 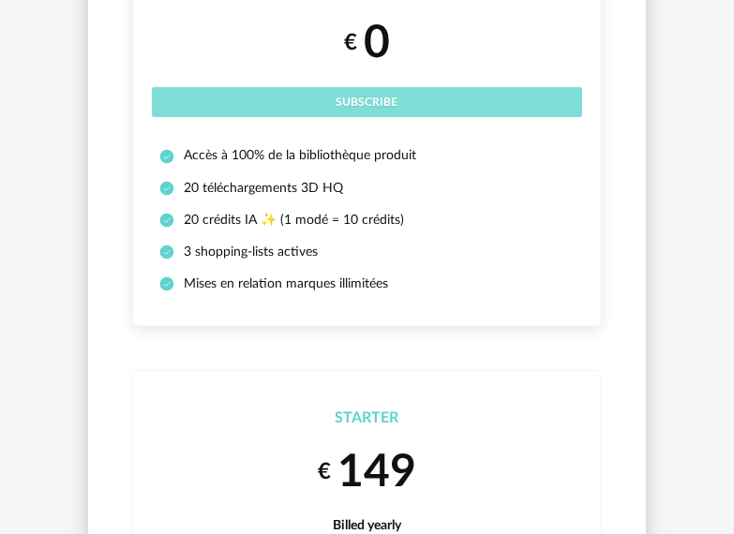 I want to click on li: 20 téléchargements 3D HQ, so click(x=366, y=188).